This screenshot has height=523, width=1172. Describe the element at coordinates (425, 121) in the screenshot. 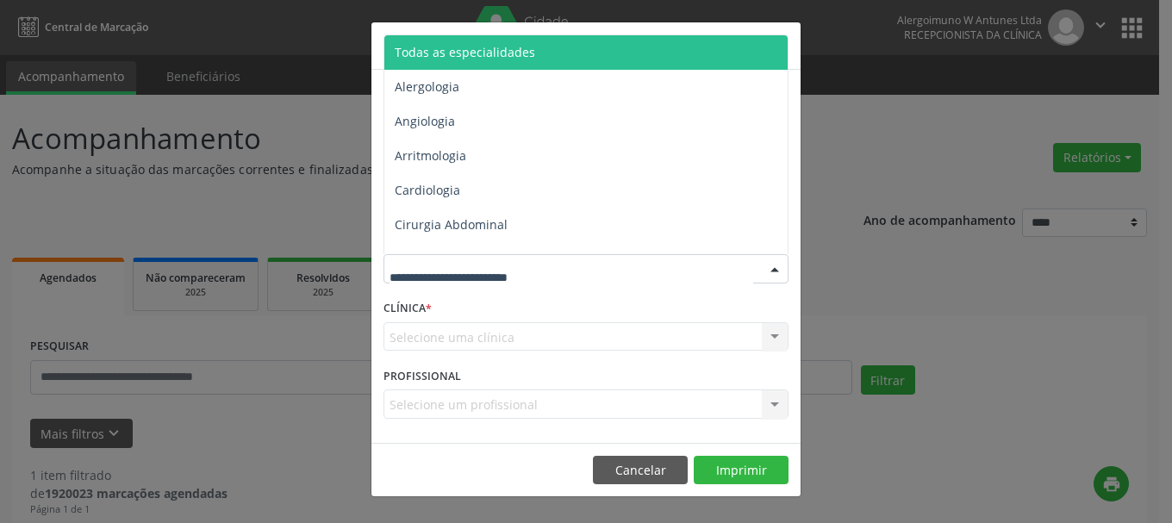

I see `span: Angiologia` at that location.